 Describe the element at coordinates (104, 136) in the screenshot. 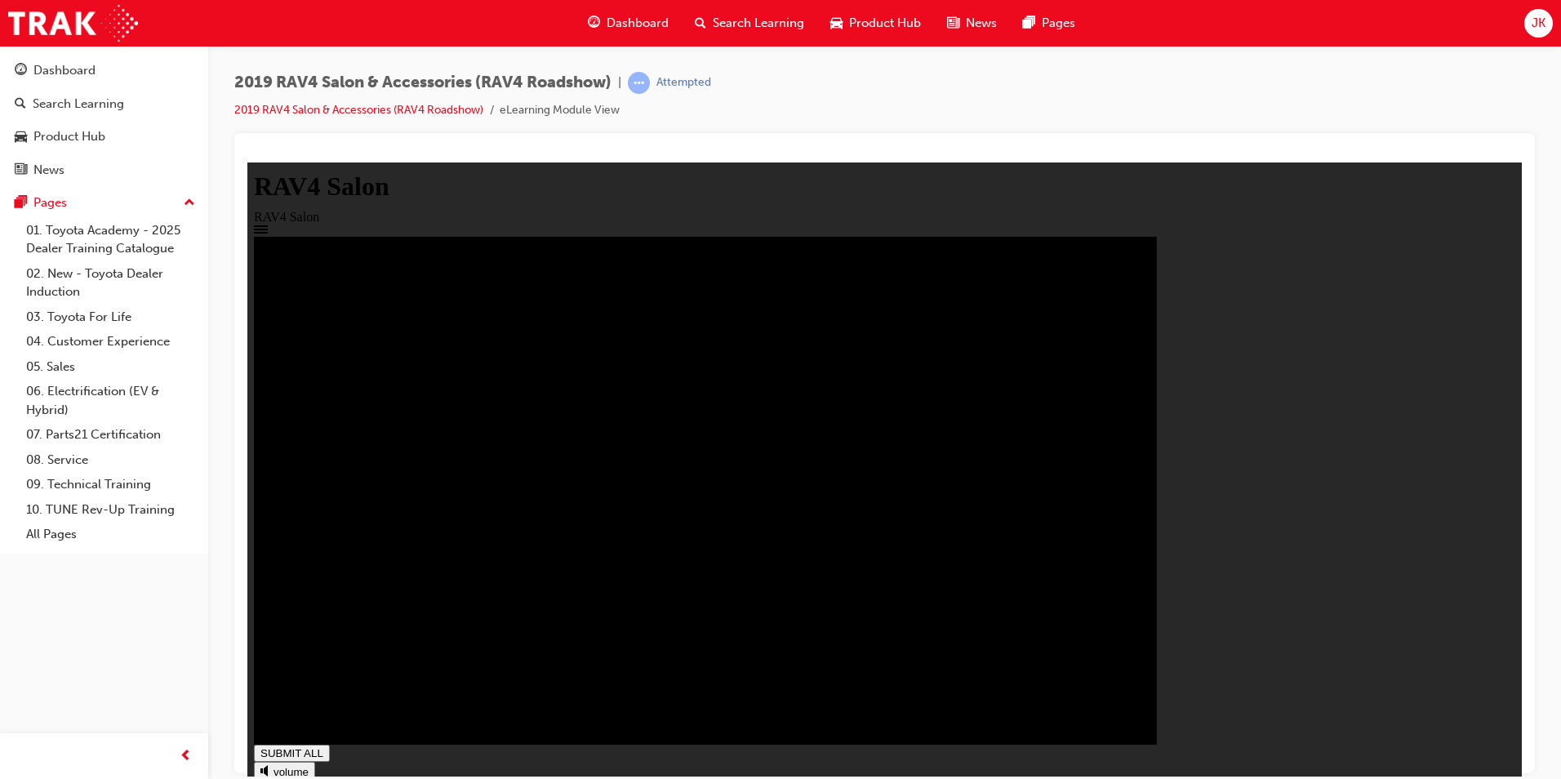

I see `a: Product Hub` at that location.